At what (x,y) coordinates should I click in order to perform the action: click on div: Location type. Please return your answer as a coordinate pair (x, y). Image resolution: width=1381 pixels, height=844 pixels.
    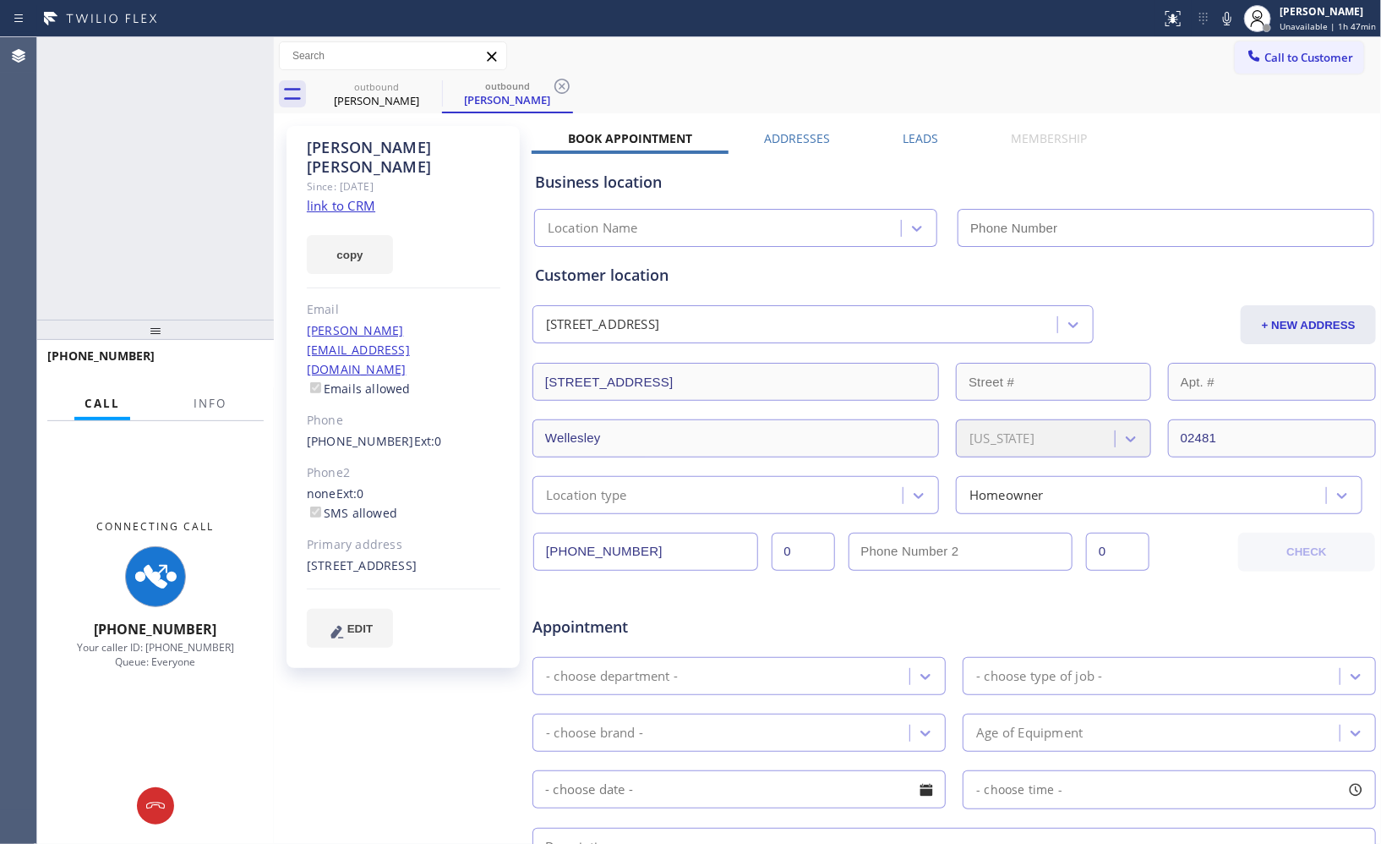
    Looking at the image, I should click on (587, 495).